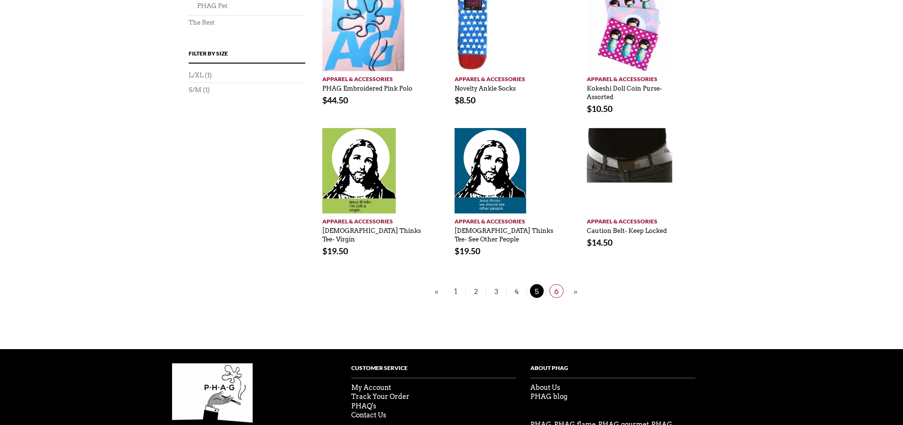 This screenshot has width=903, height=425. What do you see at coordinates (613, 371) in the screenshot?
I see `h4: About PHag` at bounding box center [613, 371].